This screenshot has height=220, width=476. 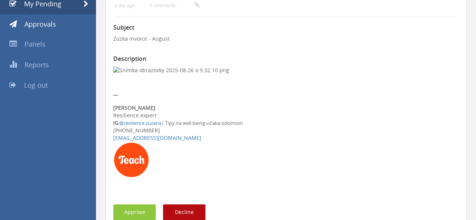 I want to click on span: Panels, so click(x=35, y=44).